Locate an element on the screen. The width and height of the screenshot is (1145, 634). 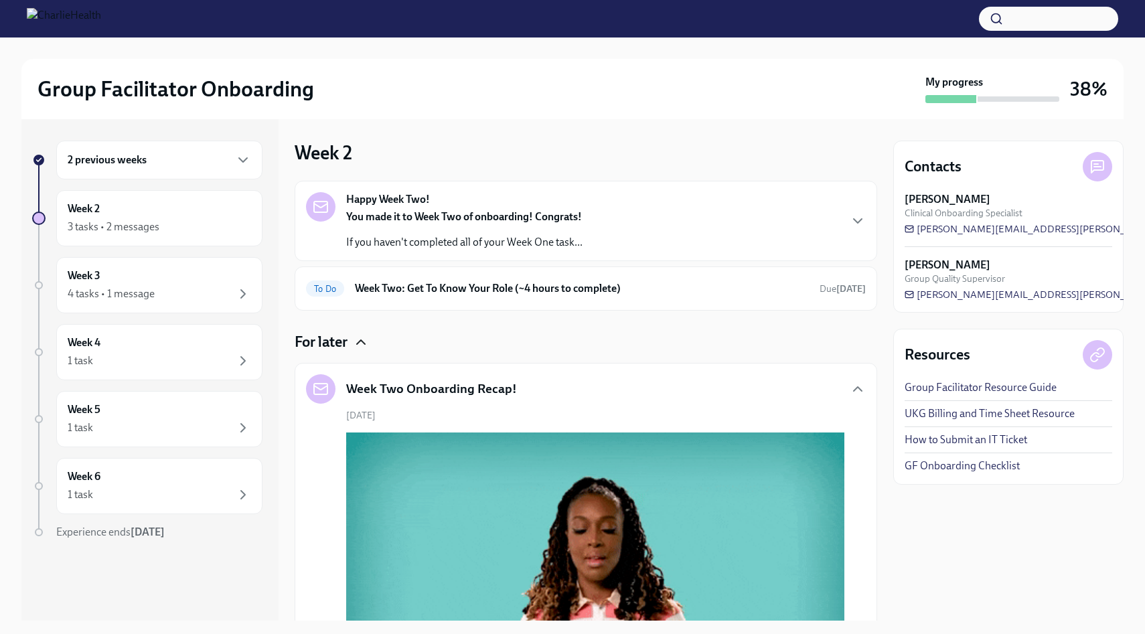
h4: Contacts is located at coordinates (932, 167).